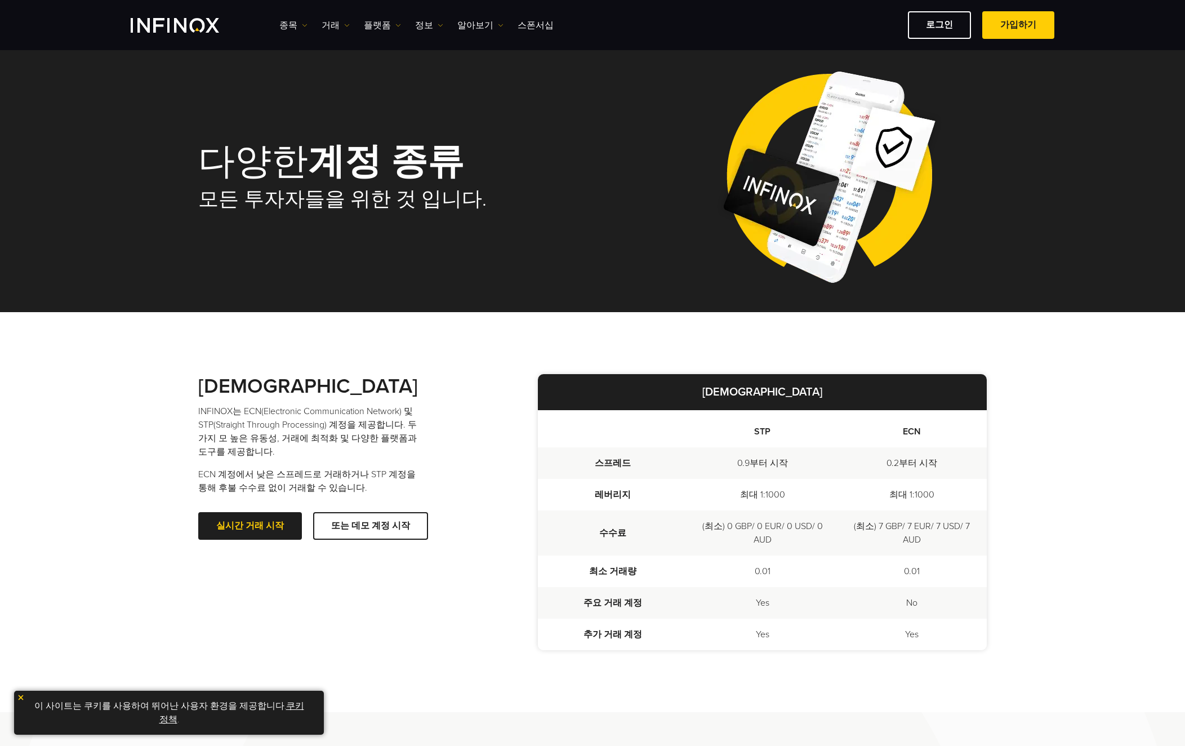  What do you see at coordinates (388, 199) in the screenshot?
I see `h2: 모든 투자자들을 위한 것 입니다.` at bounding box center [388, 199].